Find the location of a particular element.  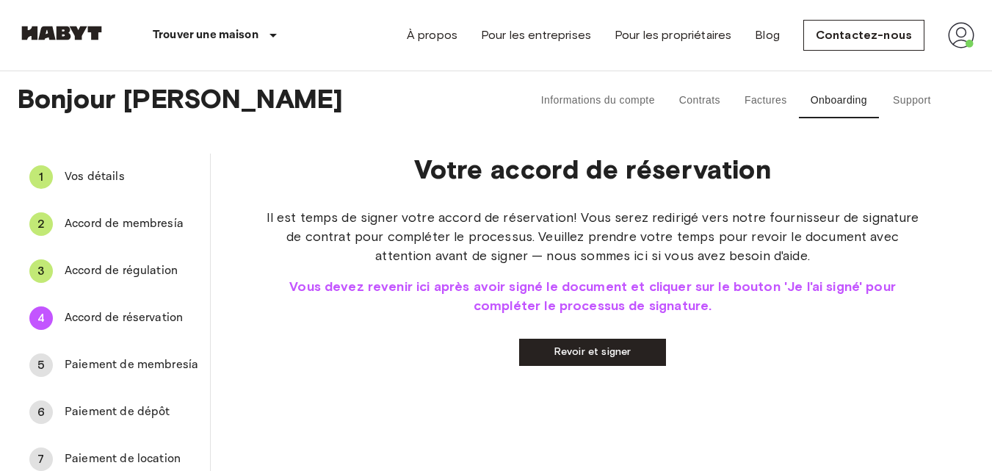

button: Contrats is located at coordinates (700, 101).